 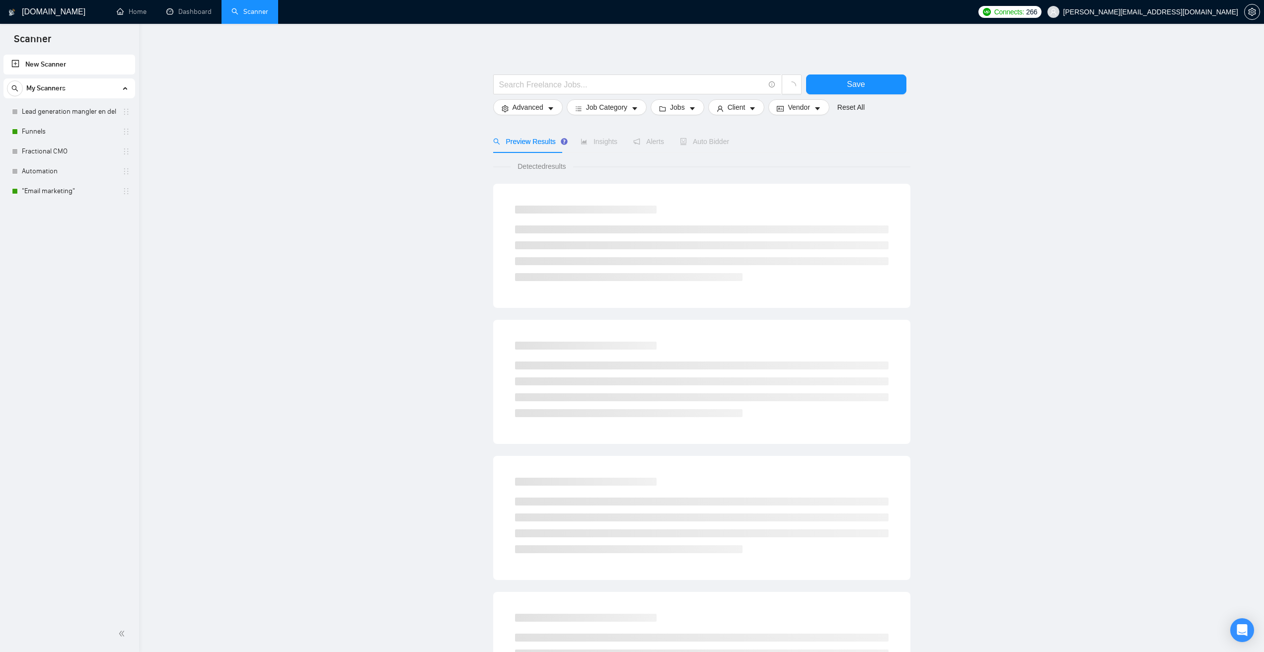 I want to click on a: homeHome, so click(x=132, y=11).